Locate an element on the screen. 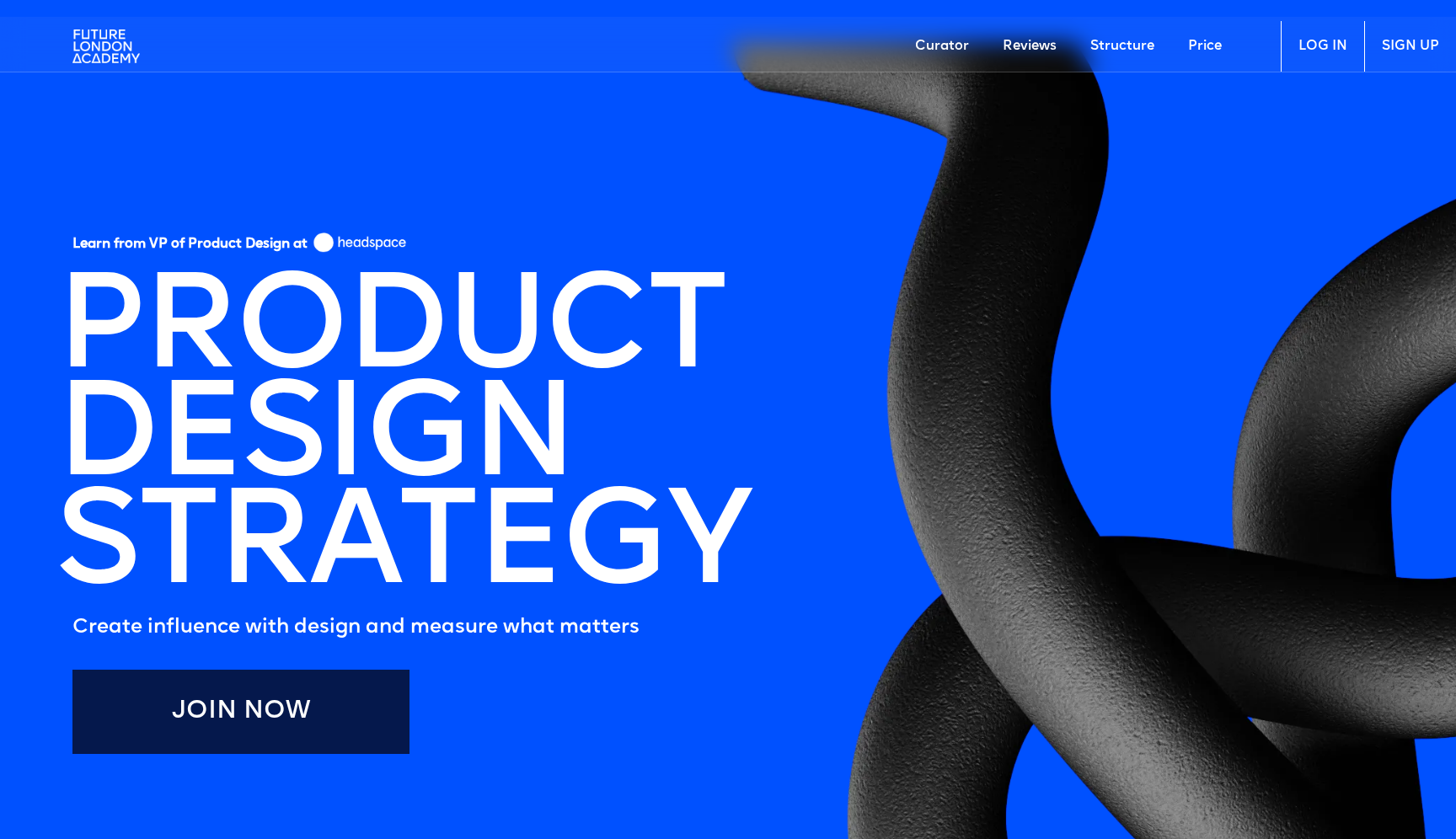  h1: PRODUCT DESIGN STRATEGY is located at coordinates (402, 441).